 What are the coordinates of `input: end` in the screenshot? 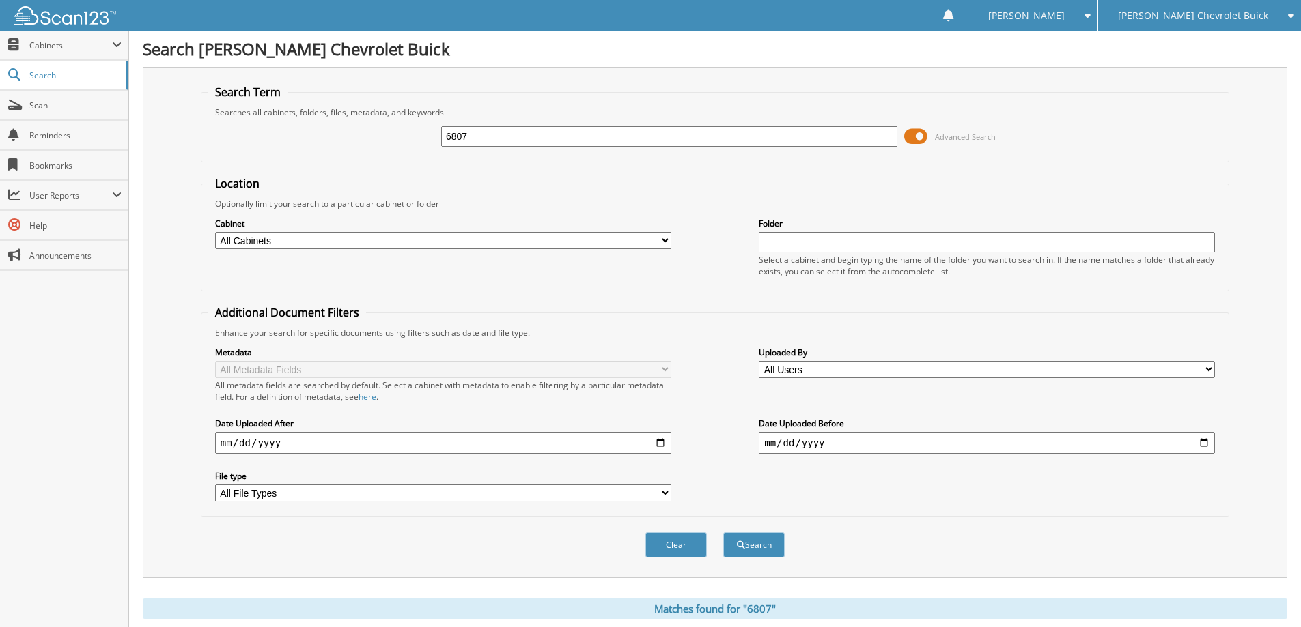 It's located at (987, 443).